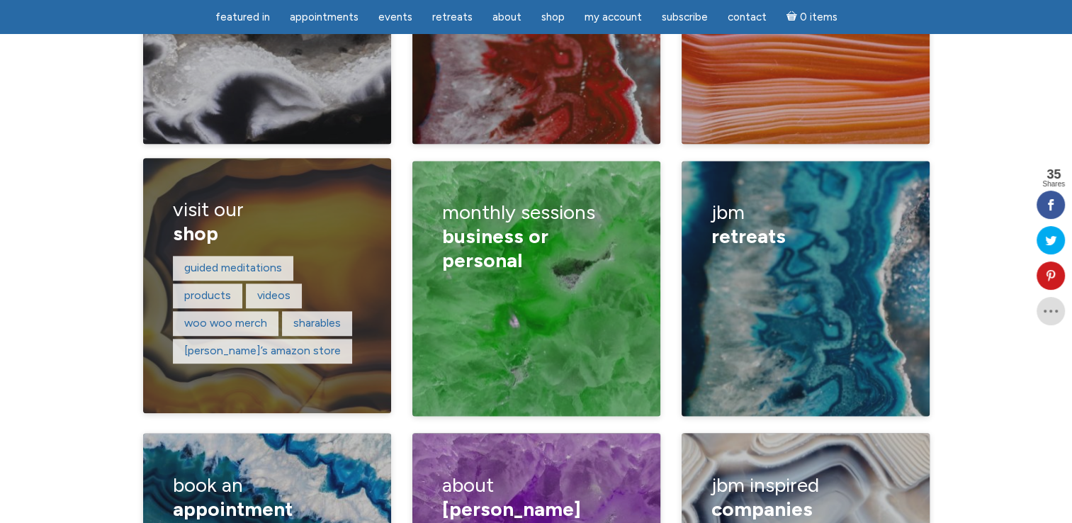 The image size is (1072, 523). What do you see at coordinates (273, 295) in the screenshot?
I see `a: videos` at bounding box center [273, 295].